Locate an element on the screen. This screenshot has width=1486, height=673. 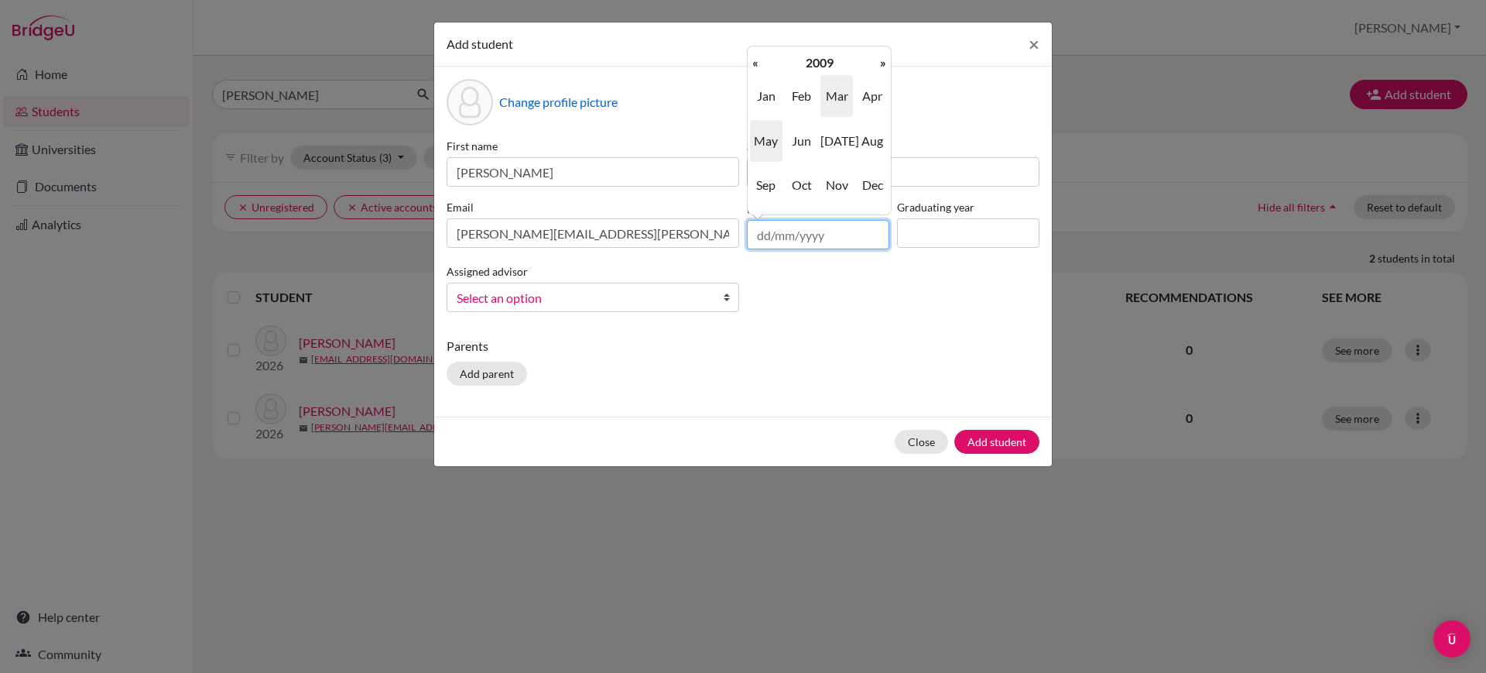
label: Surname is located at coordinates (893, 146).